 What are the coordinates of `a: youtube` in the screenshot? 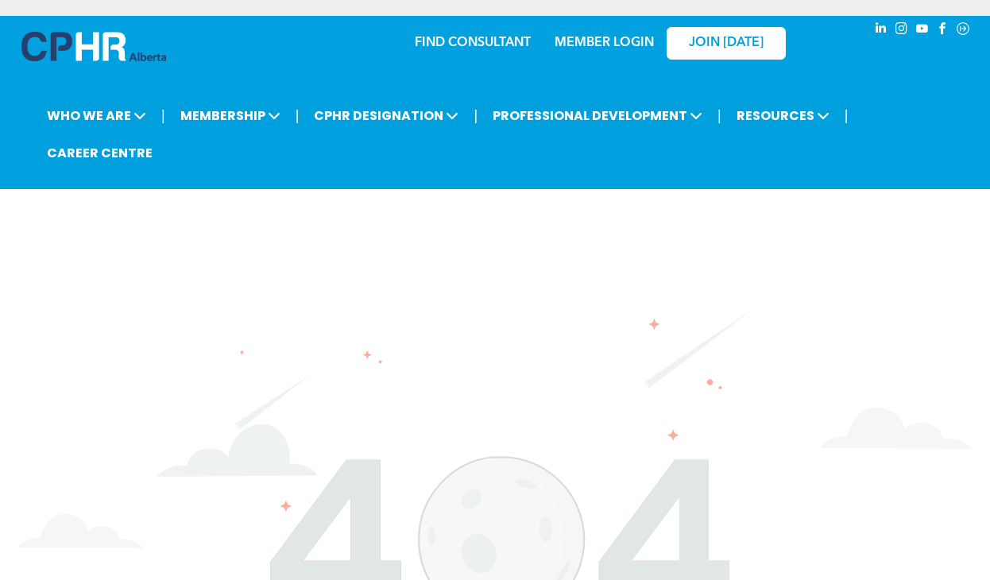 It's located at (922, 30).